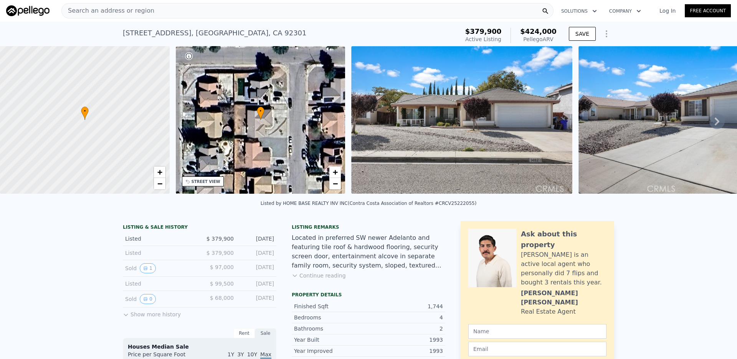  I want to click on div: Pellego ARV, so click(538, 39).